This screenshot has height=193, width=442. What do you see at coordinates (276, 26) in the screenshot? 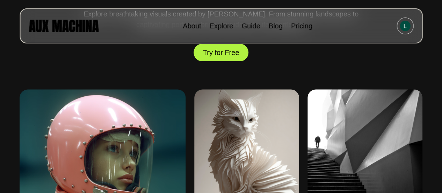
I see `a: Blog` at bounding box center [276, 26].